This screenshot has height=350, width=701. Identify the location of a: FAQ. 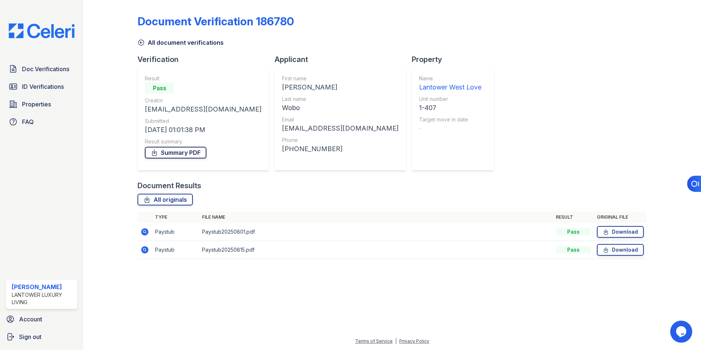
(41, 122).